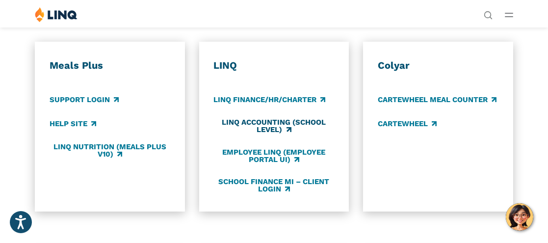 This screenshot has width=548, height=243. Describe the element at coordinates (270, 100) in the screenshot. I see `a: LINQ Finance/HR/Charter` at that location.